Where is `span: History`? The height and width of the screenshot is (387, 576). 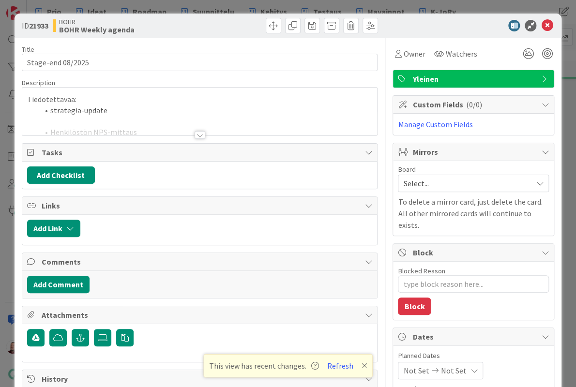
span: History is located at coordinates (201, 379).